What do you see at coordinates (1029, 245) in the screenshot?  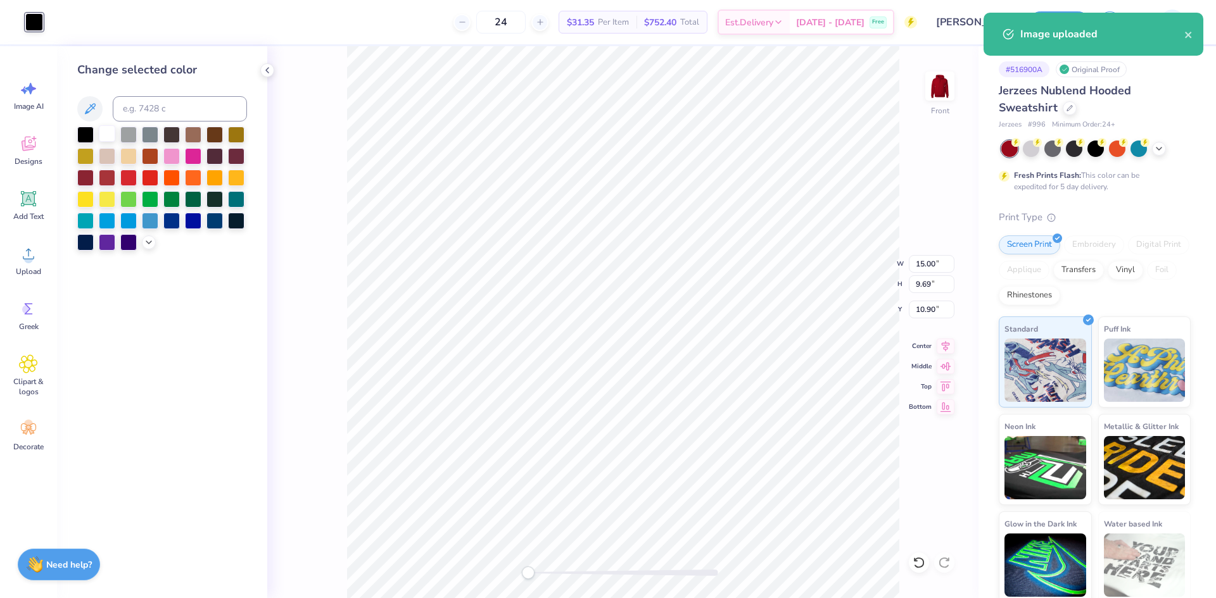 I see `div: Screen Print` at bounding box center [1029, 245].